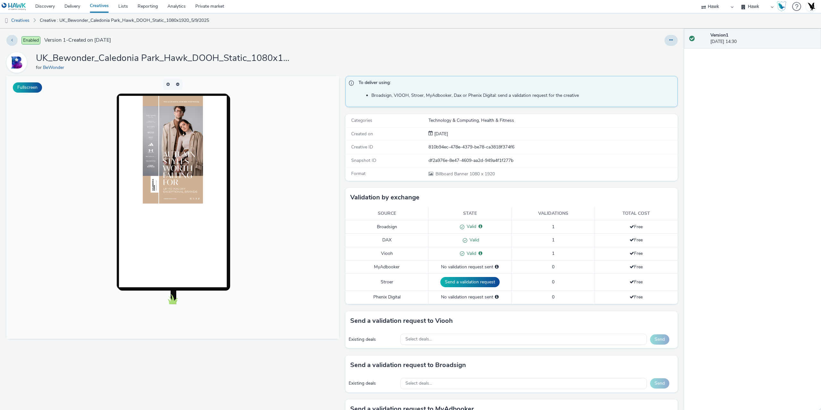  Describe the element at coordinates (719, 35) in the screenshot. I see `strong: Version 1` at that location.